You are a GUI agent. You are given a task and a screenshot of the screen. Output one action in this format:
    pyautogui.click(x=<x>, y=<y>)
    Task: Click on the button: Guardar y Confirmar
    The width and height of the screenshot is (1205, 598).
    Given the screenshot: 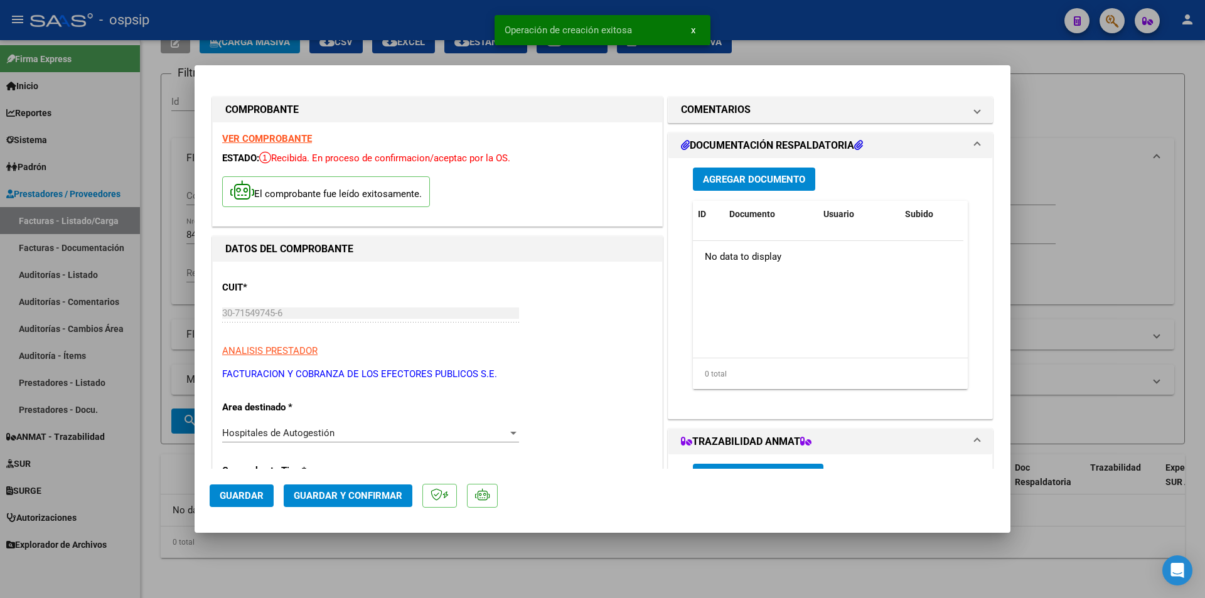 What is the action you would take?
    pyautogui.click(x=348, y=496)
    